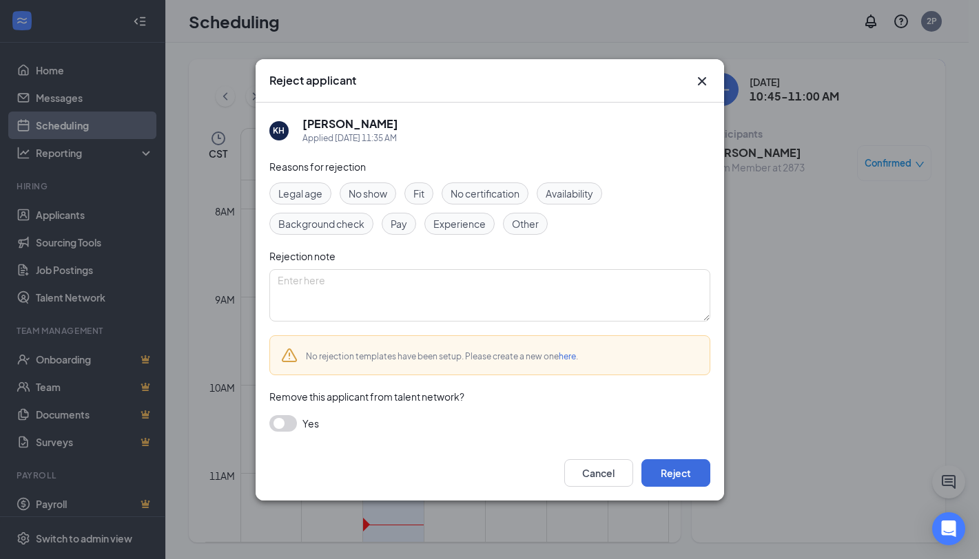  I want to click on svg: Warning, so click(289, 355).